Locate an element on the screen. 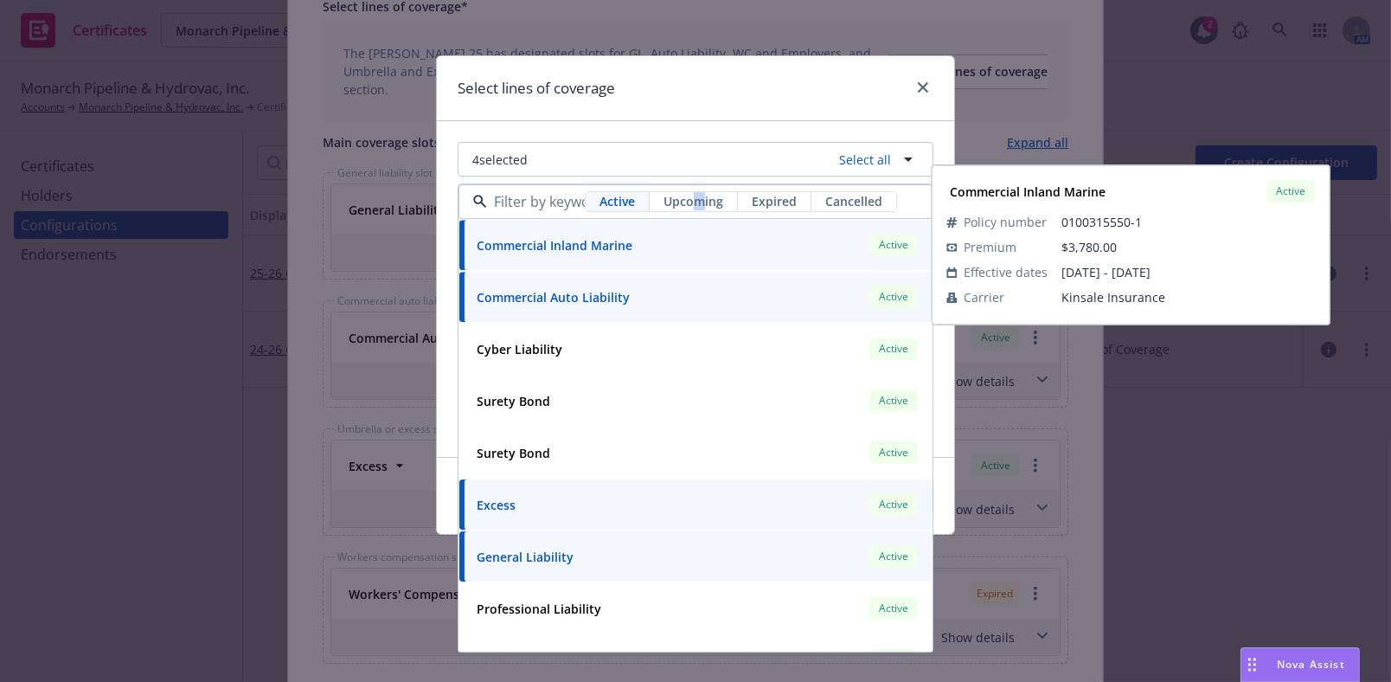 This screenshot has height=682, width=1391. strong: Excess is located at coordinates (496, 504).